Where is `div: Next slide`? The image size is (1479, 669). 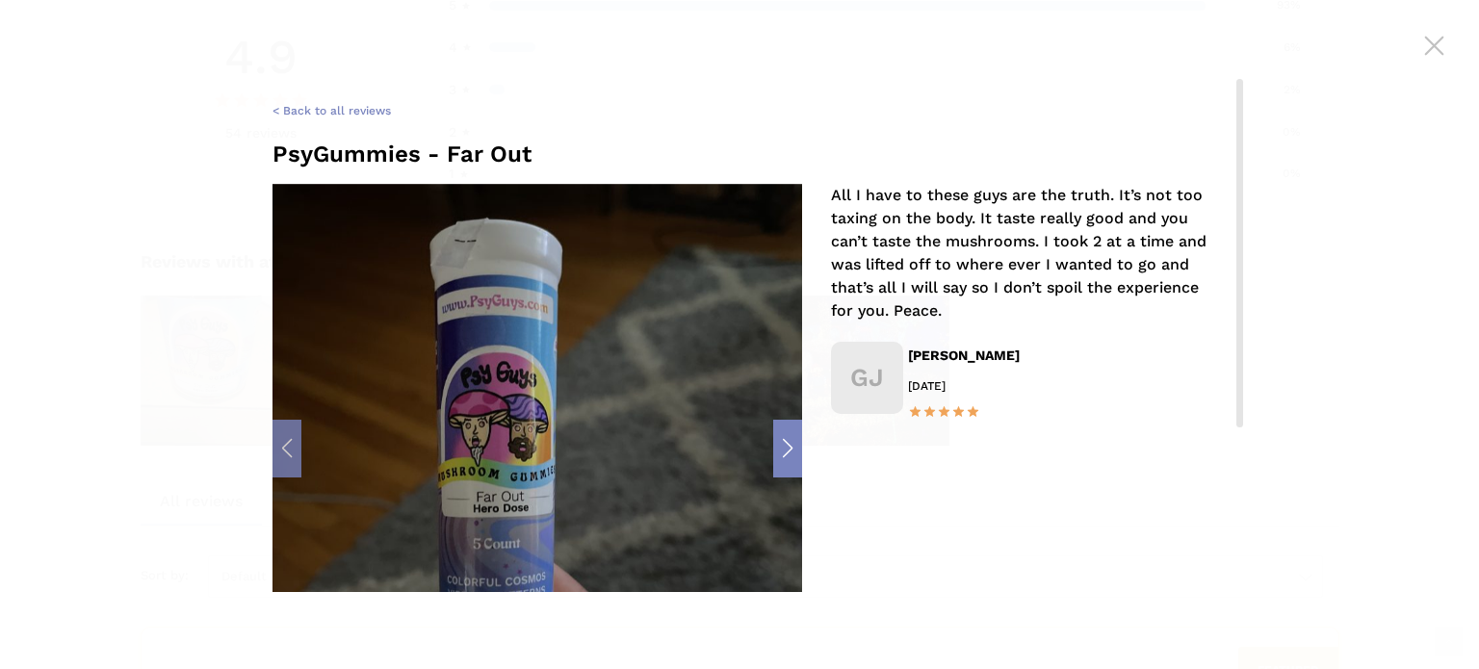 div: Next slide is located at coordinates (788, 449).